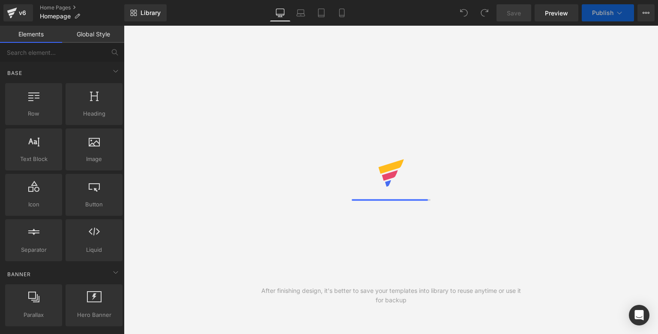 The height and width of the screenshot is (334, 658). I want to click on a: Desktop, so click(280, 13).